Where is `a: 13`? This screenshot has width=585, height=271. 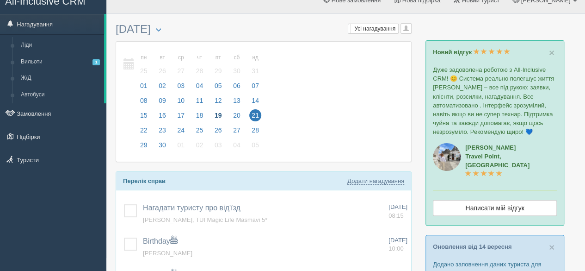
a: 13 is located at coordinates (237, 103).